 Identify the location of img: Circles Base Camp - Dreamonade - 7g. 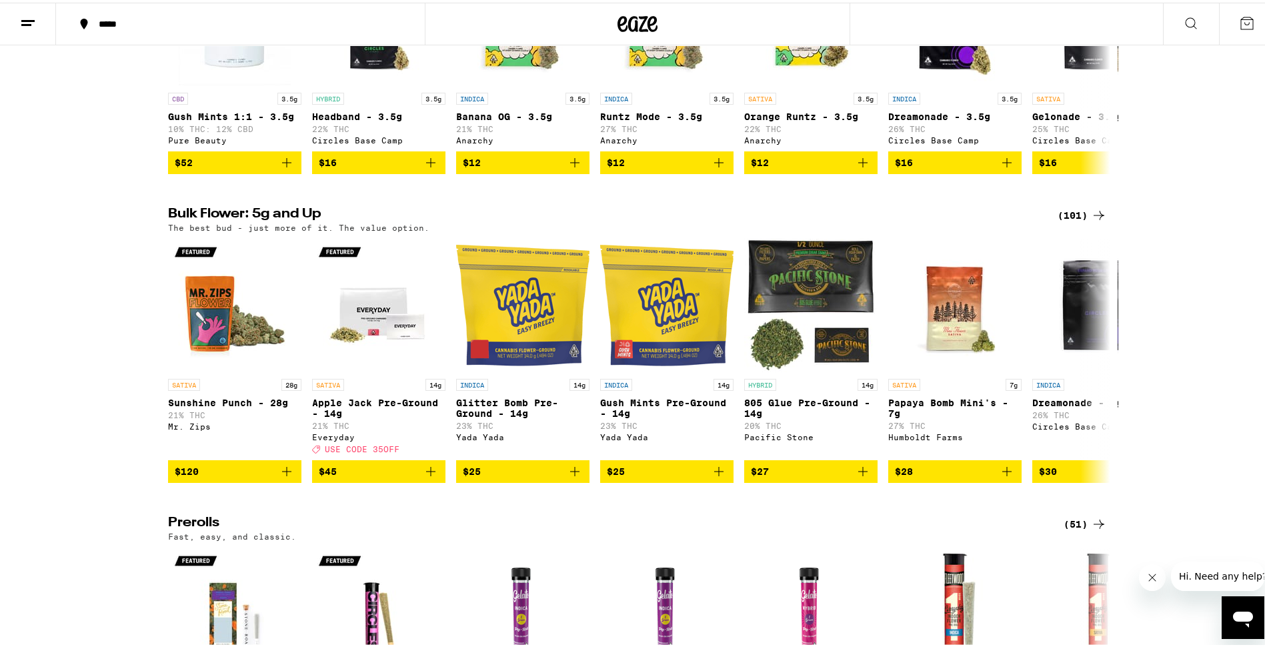
(1099, 303).